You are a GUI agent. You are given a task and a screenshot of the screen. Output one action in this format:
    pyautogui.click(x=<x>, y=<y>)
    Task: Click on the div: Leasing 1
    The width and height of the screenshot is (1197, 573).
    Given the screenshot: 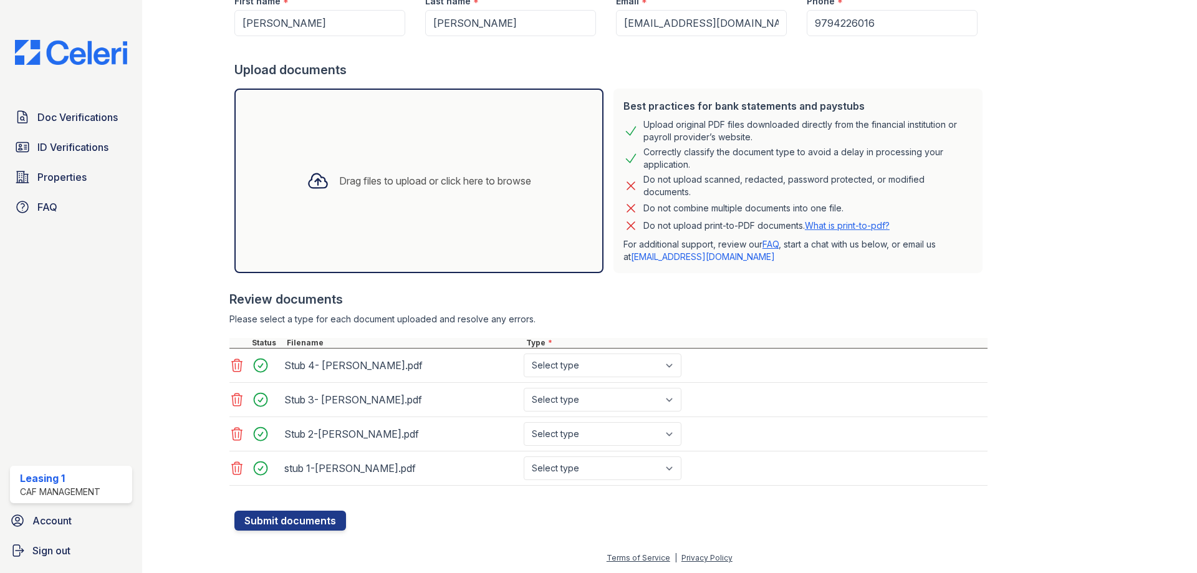 What is the action you would take?
    pyautogui.click(x=60, y=478)
    